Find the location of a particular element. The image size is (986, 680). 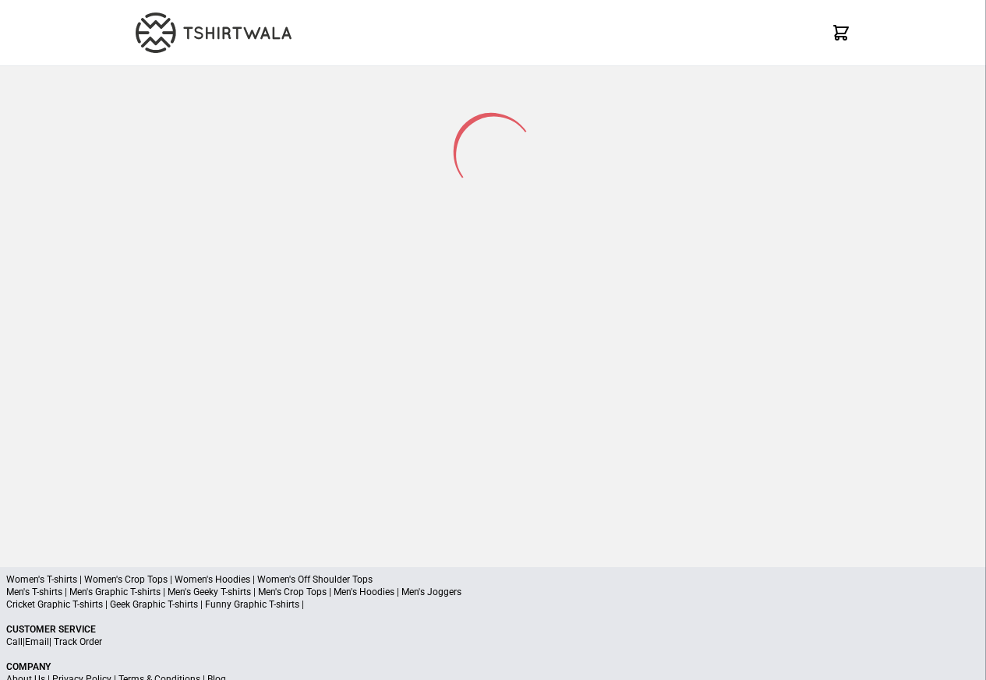

p: Company is located at coordinates (492, 667).